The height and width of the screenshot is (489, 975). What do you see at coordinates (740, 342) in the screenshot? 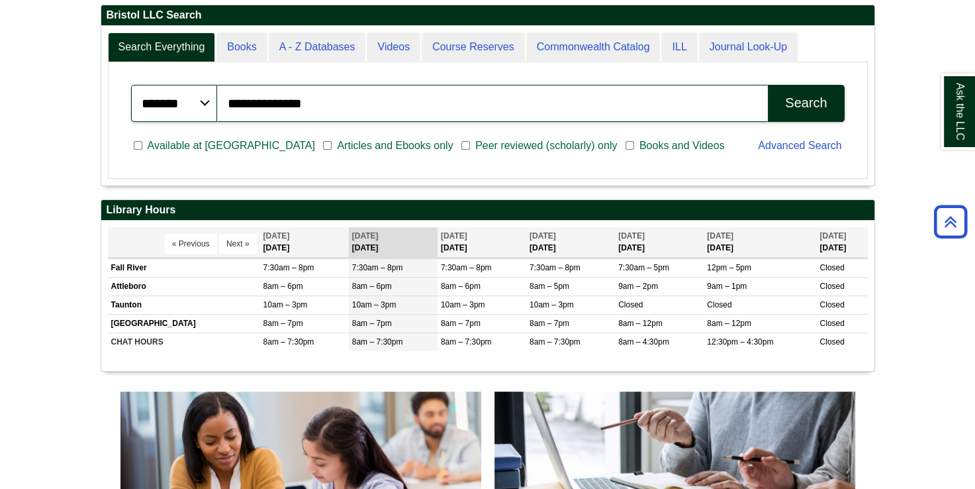
I see `span: 12:30pm – 4:30pm` at bounding box center [740, 342].